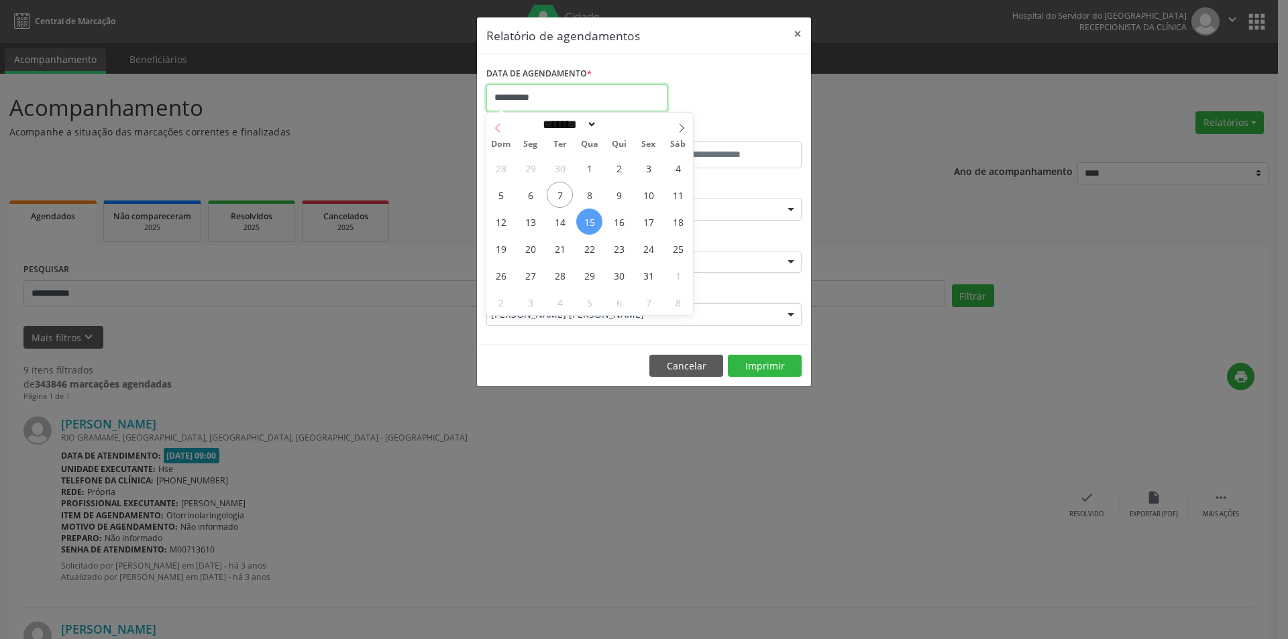 The image size is (1288, 639). I want to click on input: Year, so click(619, 124).